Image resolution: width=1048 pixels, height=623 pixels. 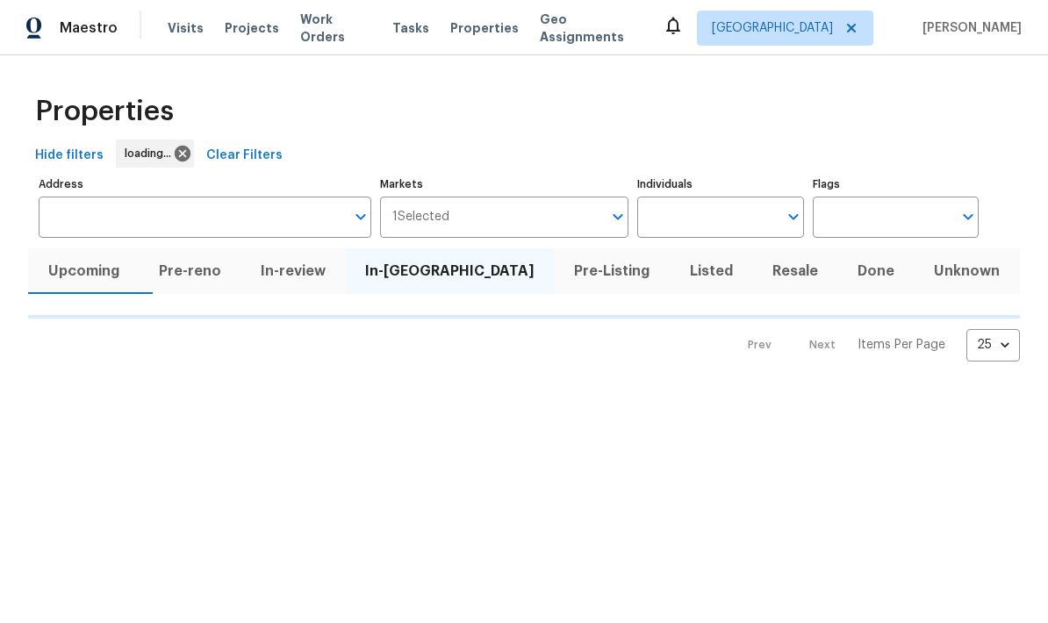 What do you see at coordinates (795, 271) in the screenshot?
I see `span: Resale` at bounding box center [795, 271].